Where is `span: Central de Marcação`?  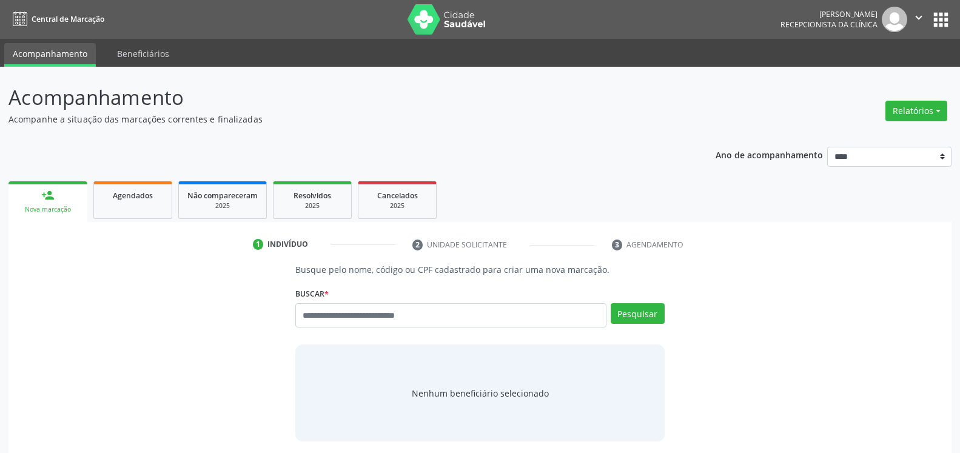 span: Central de Marcação is located at coordinates (68, 19).